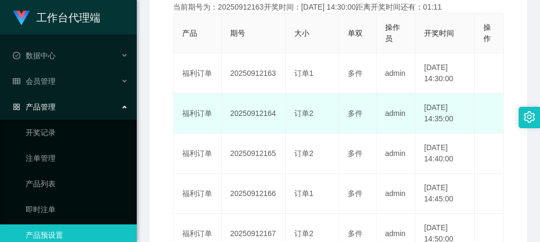  Describe the element at coordinates (254, 153) in the screenshot. I see `td: 20250912165` at that location.